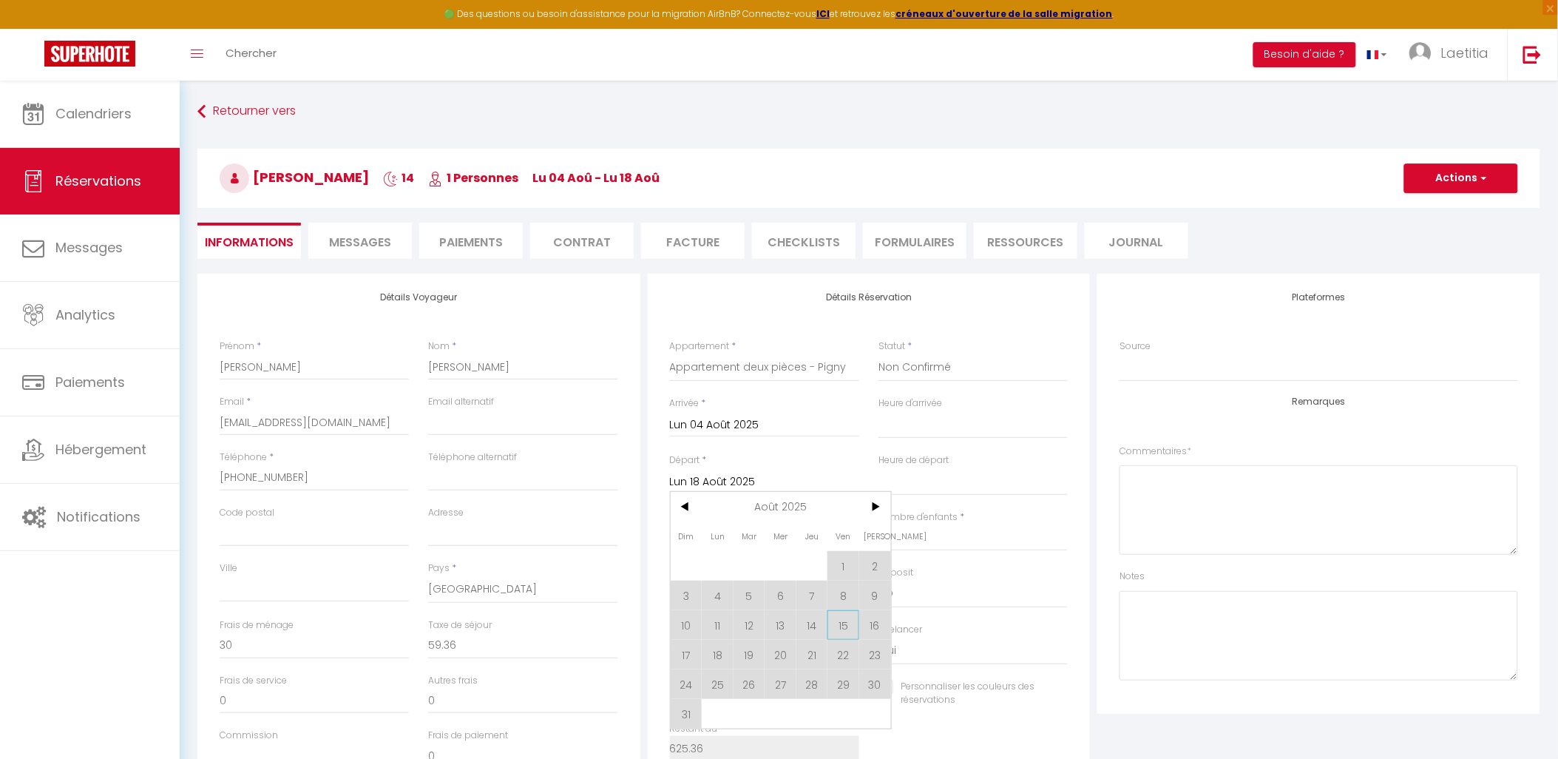 Image resolution: width=1558 pixels, height=759 pixels. What do you see at coordinates (804, 240) in the screenshot?
I see `li: CHECKLISTS` at bounding box center [804, 240].